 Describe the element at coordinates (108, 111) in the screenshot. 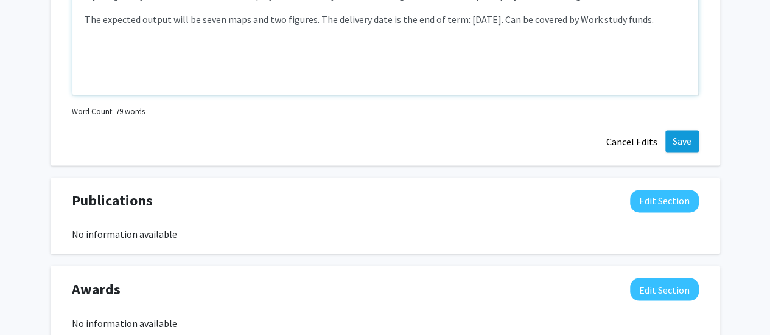

I see `small: Word Count: 79 words` at that location.